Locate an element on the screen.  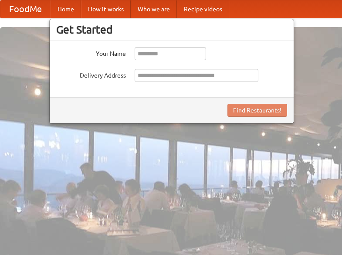
label: Delivery Address is located at coordinates (91, 74).